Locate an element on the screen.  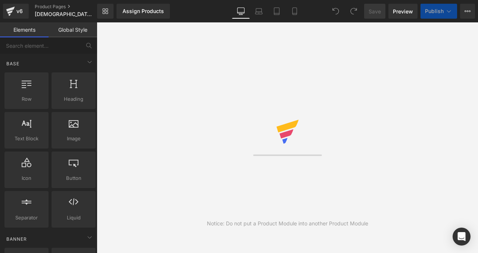
a: Product Pages is located at coordinates (72, 7).